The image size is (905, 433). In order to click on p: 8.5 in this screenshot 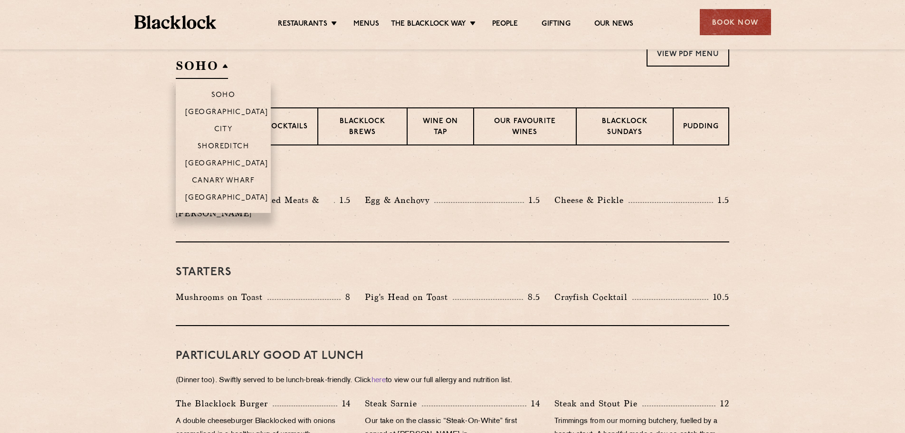, I will do `click(531, 297)`.